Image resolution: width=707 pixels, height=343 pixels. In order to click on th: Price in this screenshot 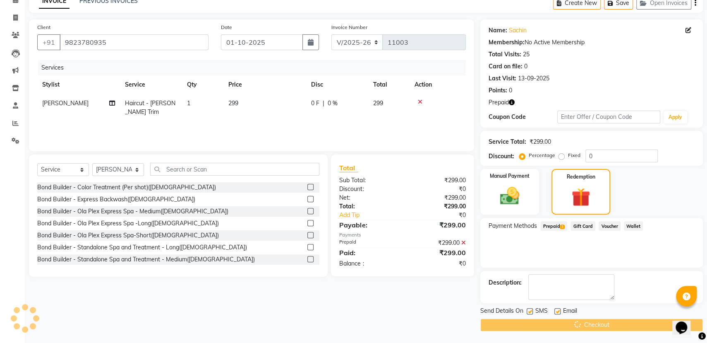, I will do `click(265, 84)`.